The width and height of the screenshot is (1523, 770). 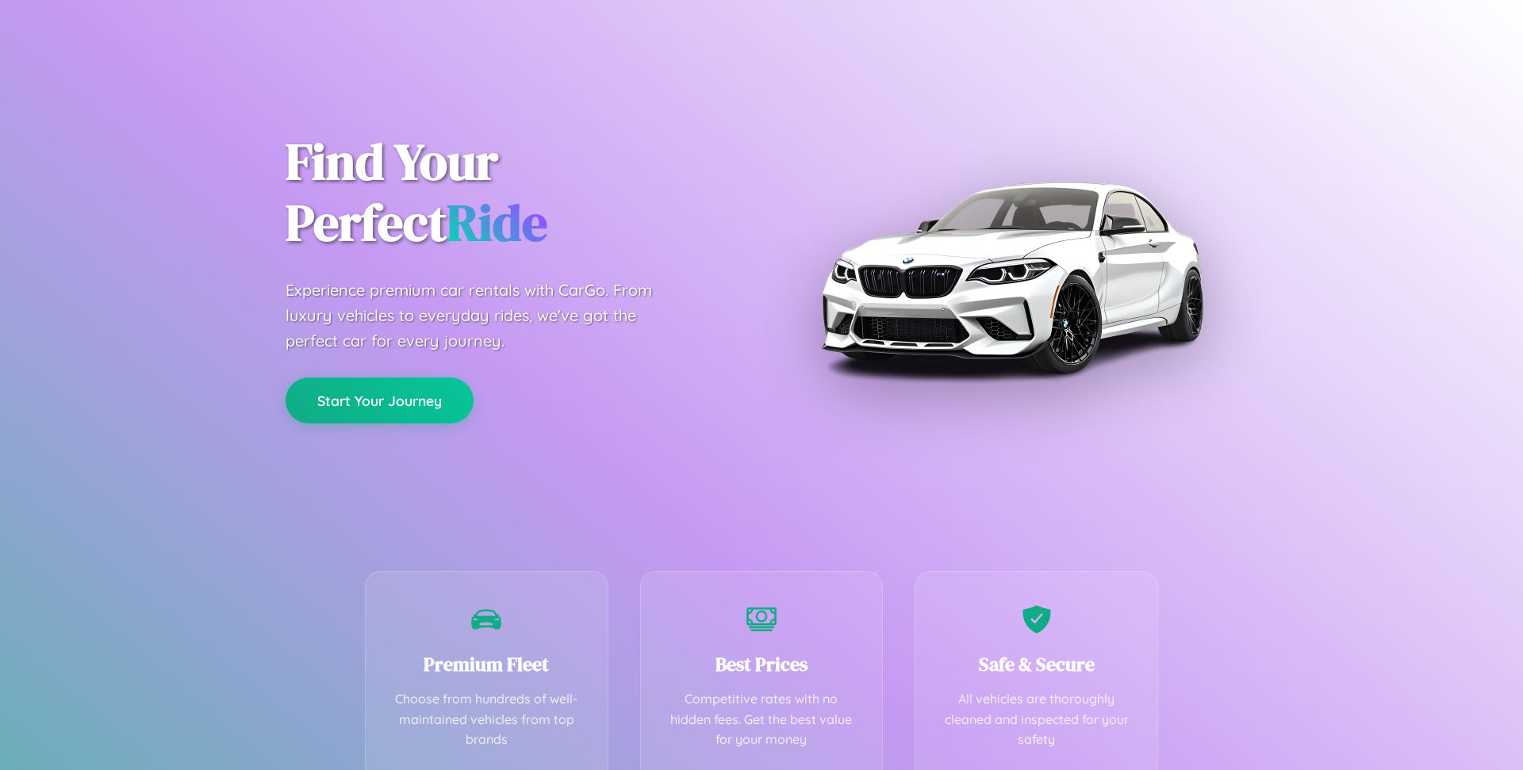 I want to click on h3: Best Prices, so click(x=762, y=664).